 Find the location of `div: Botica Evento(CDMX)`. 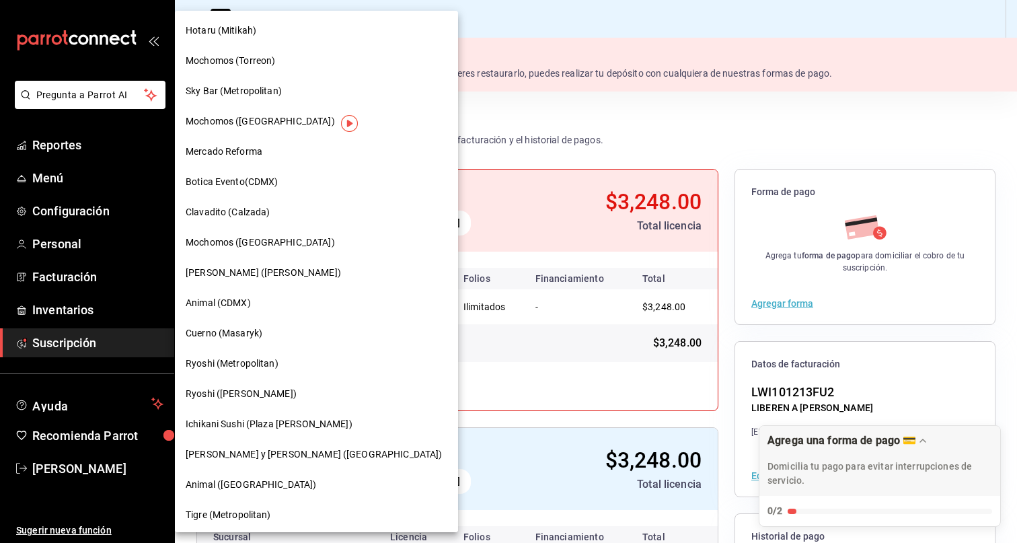

div: Botica Evento(CDMX) is located at coordinates (316, 182).